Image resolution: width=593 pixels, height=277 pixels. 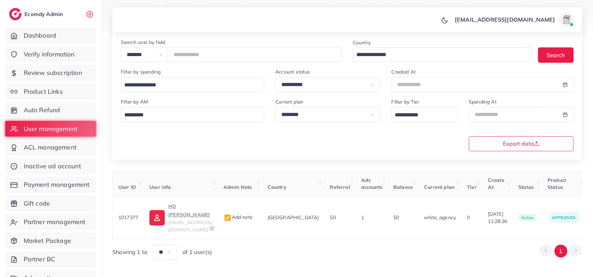 What do you see at coordinates (57, 185) in the screenshot?
I see `span: Payment management` at bounding box center [57, 185].